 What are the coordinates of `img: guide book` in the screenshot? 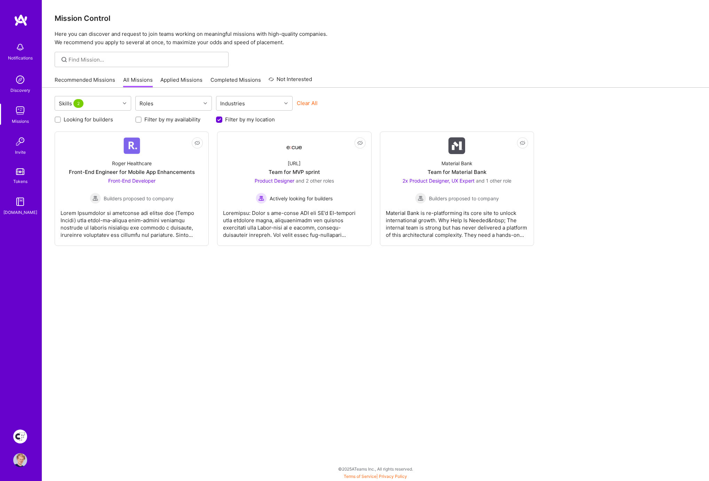 It's located at (20, 202).